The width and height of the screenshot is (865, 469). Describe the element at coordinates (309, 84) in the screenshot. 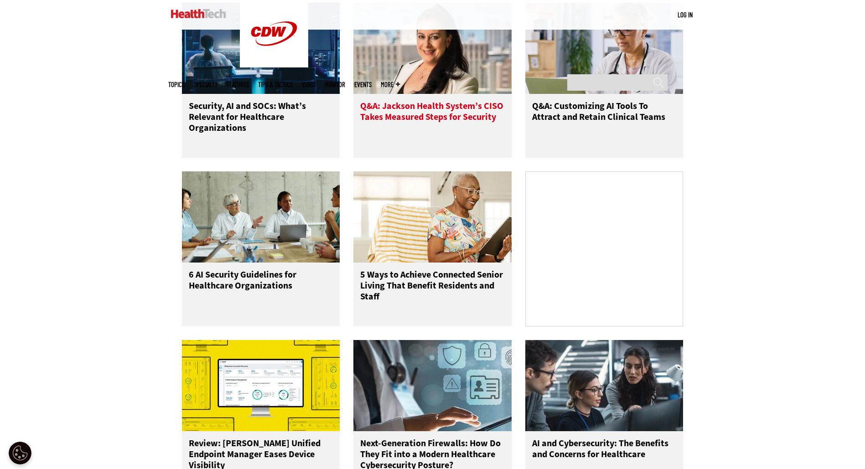

I see `a: Video` at that location.